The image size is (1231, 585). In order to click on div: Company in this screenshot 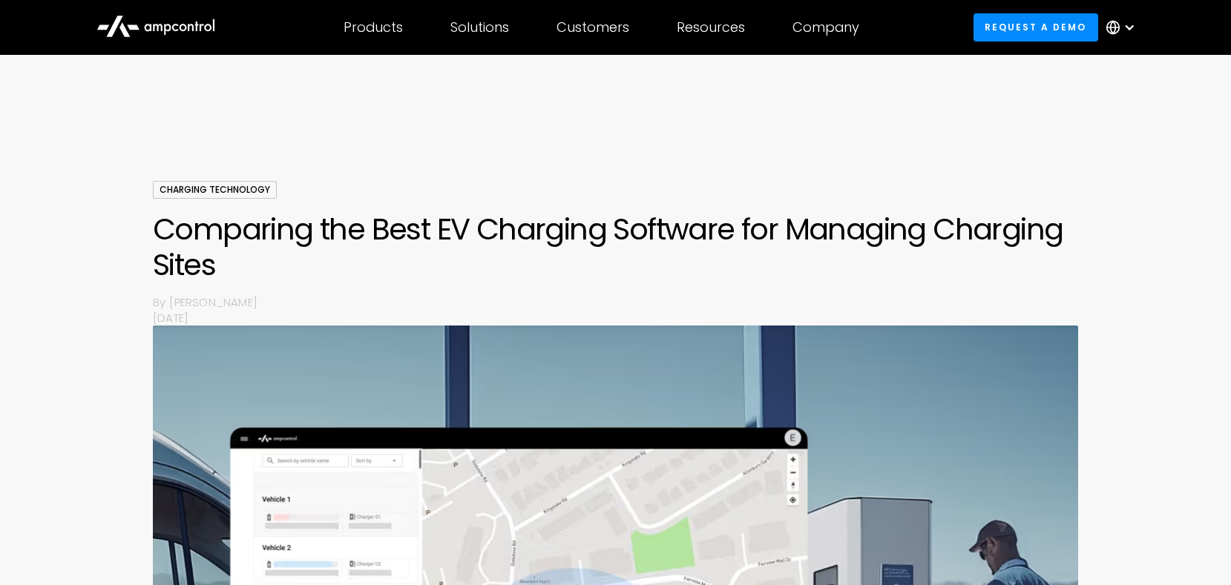, I will do `click(826, 27)`.